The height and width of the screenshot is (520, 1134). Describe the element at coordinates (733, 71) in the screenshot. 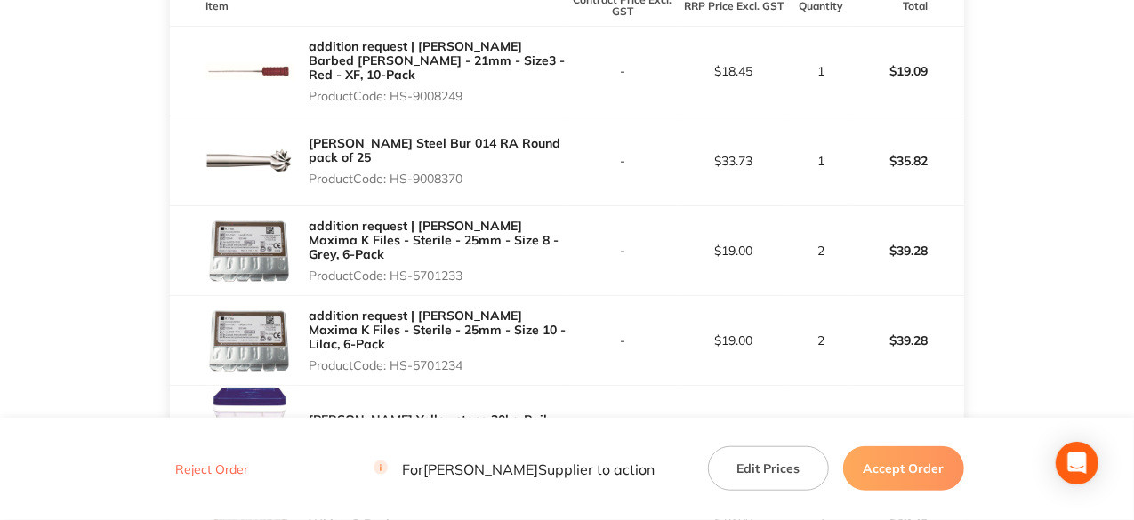

I see `p: $18.45` at that location.